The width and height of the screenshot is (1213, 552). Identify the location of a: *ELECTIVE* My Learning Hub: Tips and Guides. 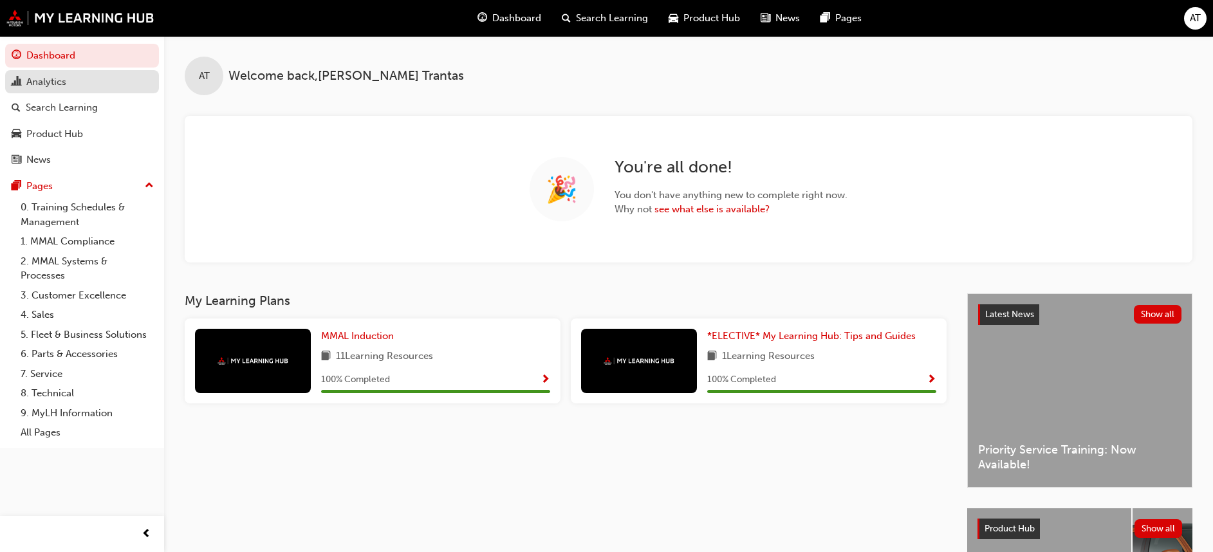
(814, 336).